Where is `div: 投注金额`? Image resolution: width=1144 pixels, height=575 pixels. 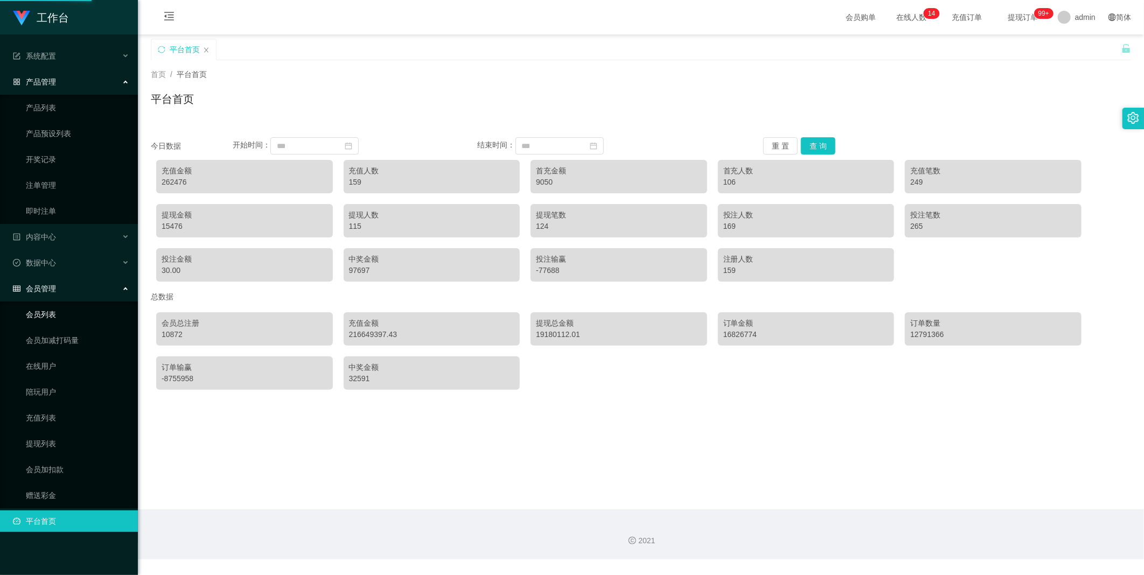
div: 投注金额 is located at coordinates (245, 259).